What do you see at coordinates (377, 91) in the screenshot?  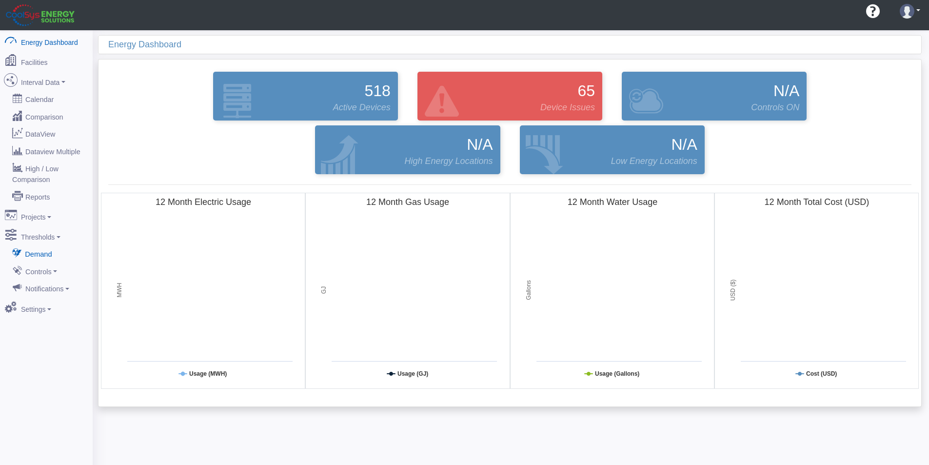 I see `span: 518` at bounding box center [377, 91].